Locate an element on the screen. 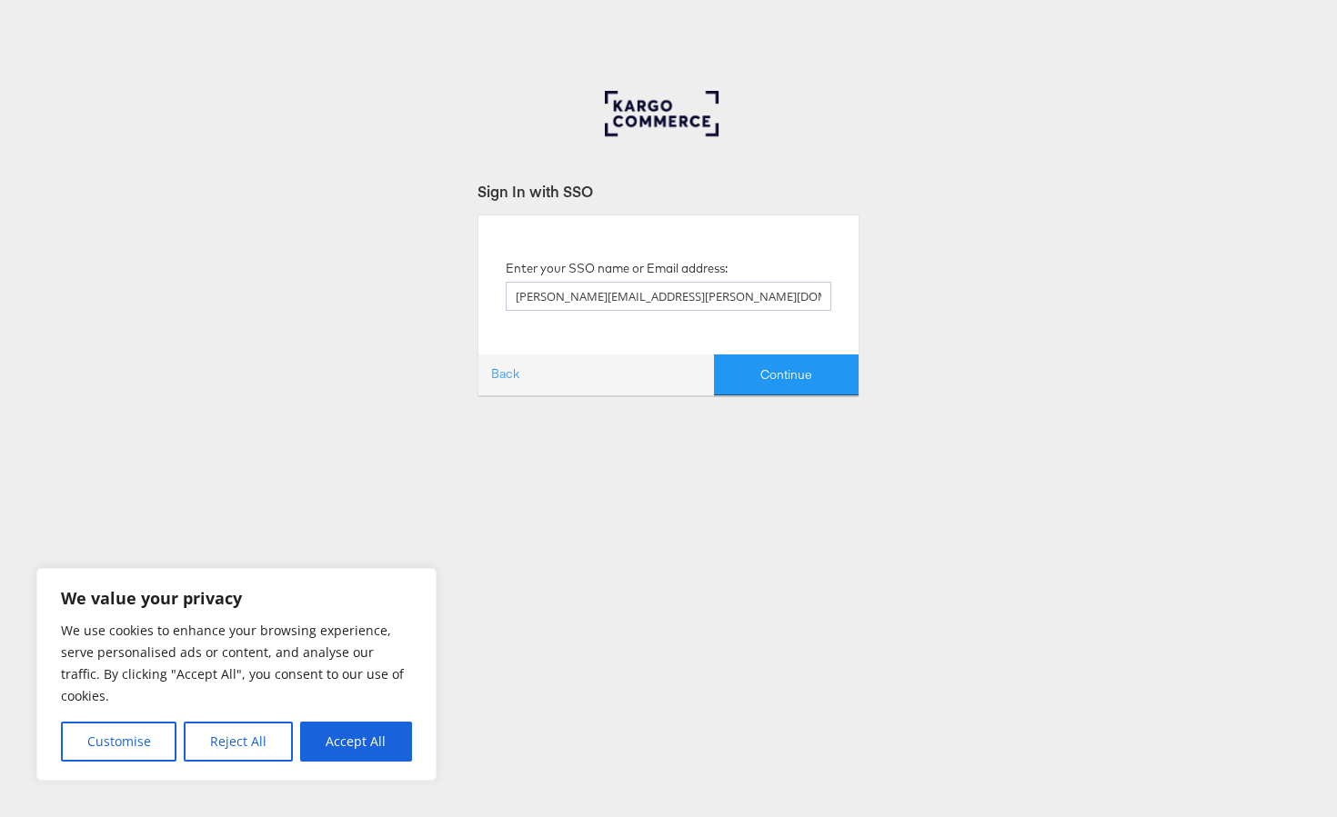 The image size is (1337, 817). button: Customise is located at coordinates (118, 742).